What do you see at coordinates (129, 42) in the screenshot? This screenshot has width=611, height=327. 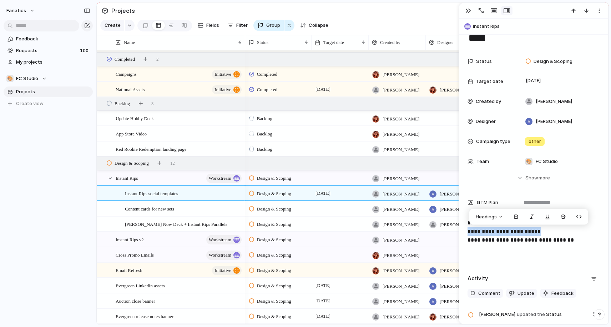 I see `span: Name` at bounding box center [129, 42].